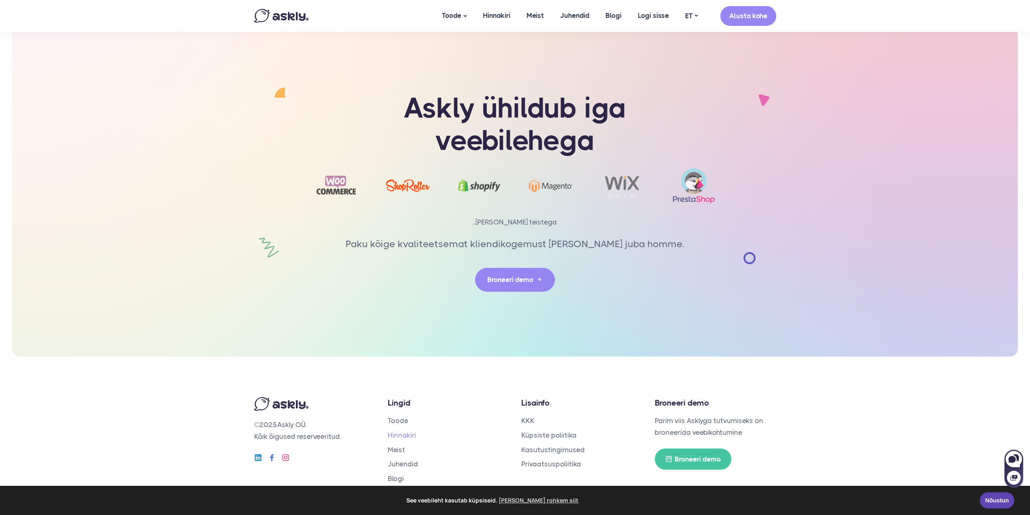  Describe the element at coordinates (528, 420) in the screenshot. I see `a: KKK` at that location.